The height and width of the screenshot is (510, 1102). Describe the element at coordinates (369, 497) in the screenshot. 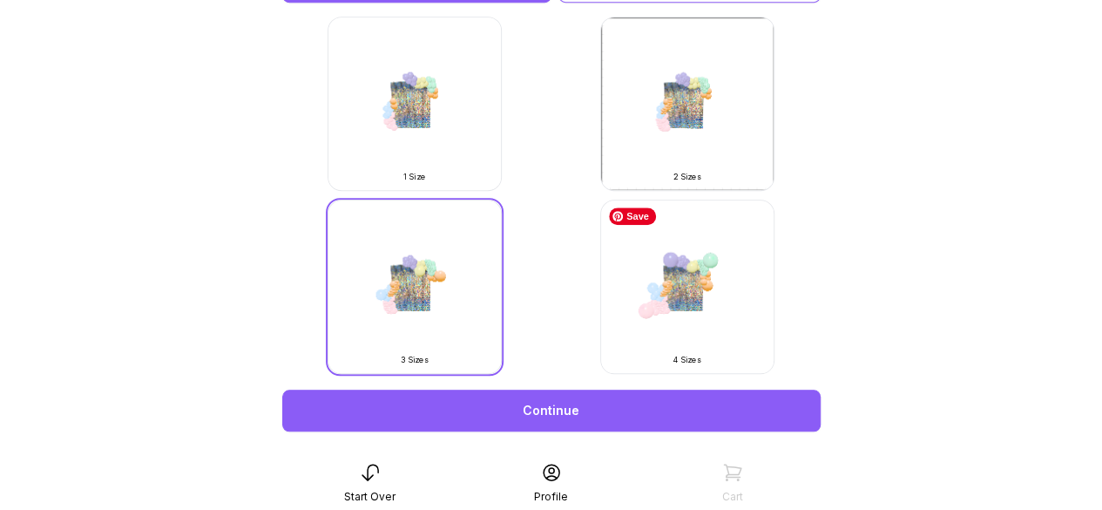

I see `div: Start Over` at that location.